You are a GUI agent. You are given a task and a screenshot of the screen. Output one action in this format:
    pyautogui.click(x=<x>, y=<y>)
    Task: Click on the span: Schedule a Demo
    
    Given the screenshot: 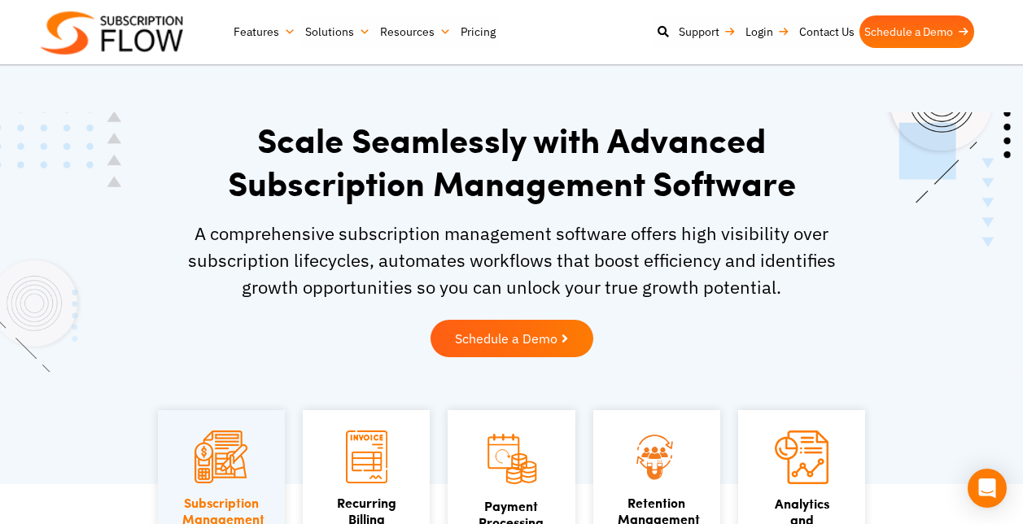 What is the action you would take?
    pyautogui.click(x=506, y=339)
    